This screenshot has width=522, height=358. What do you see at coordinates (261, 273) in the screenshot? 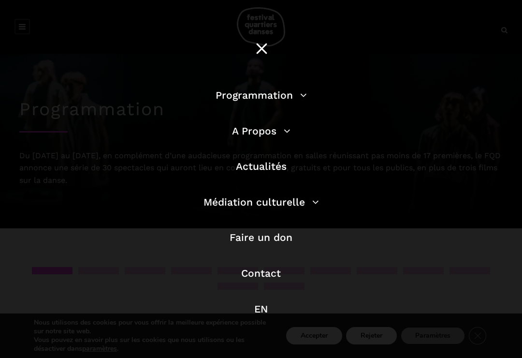
I see `a: Contact` at bounding box center [261, 273].